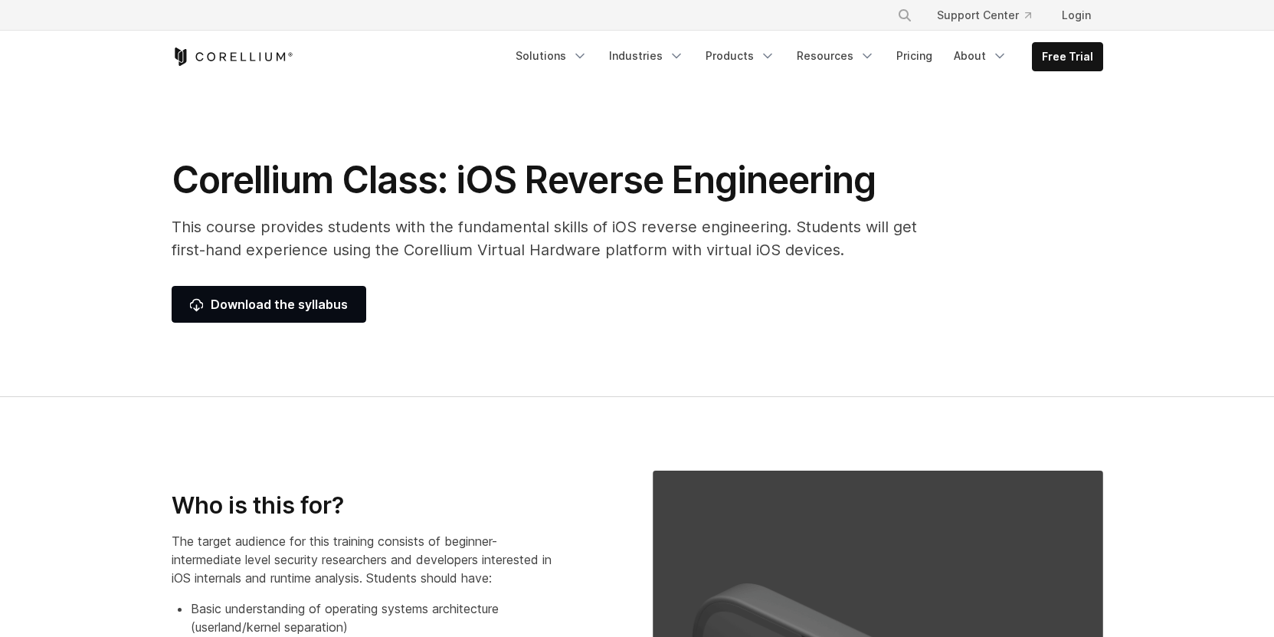  I want to click on a: Support Center, so click(984, 15).